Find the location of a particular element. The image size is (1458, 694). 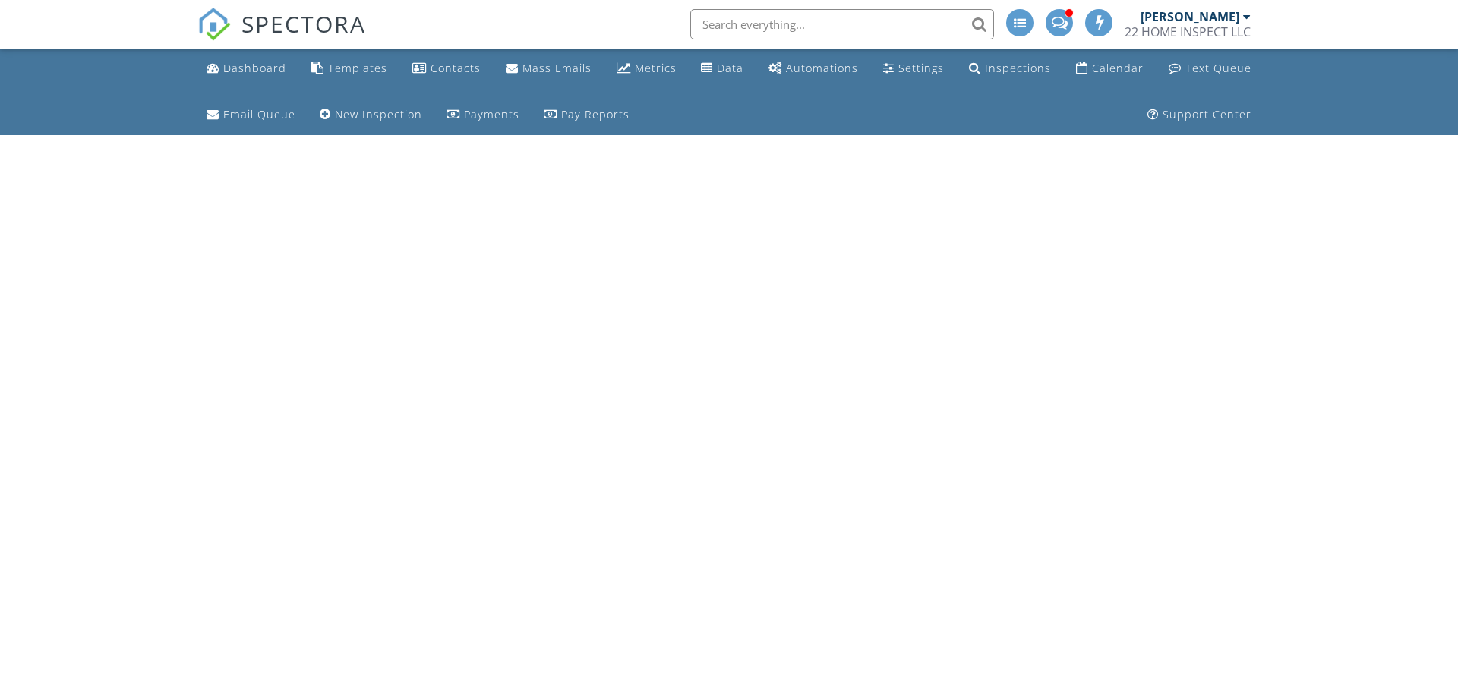

div: Settings is located at coordinates (921, 68).